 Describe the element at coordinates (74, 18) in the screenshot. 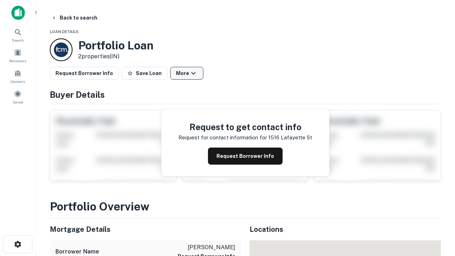

I see `button: Back to search` at that location.